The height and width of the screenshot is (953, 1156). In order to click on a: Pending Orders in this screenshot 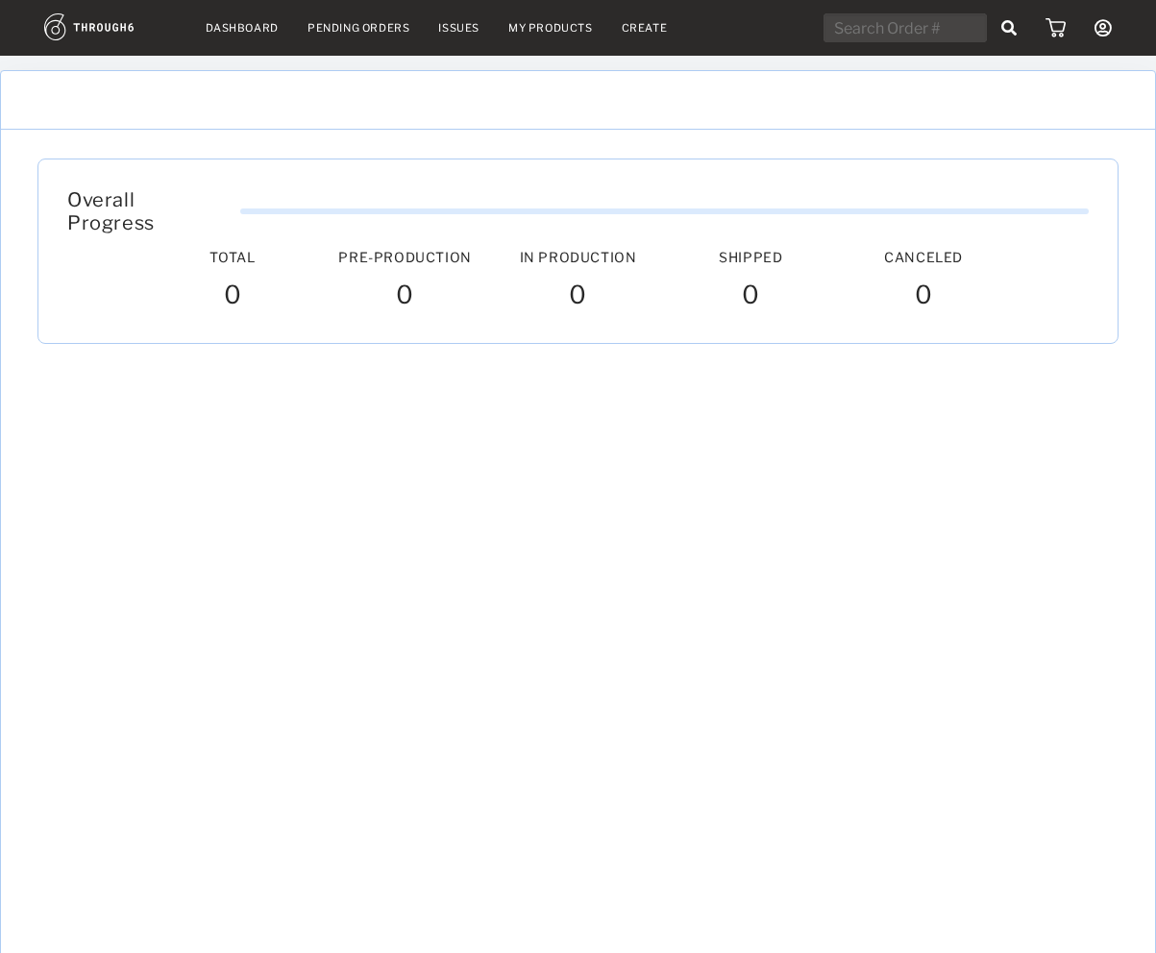, I will do `click(358, 28)`.